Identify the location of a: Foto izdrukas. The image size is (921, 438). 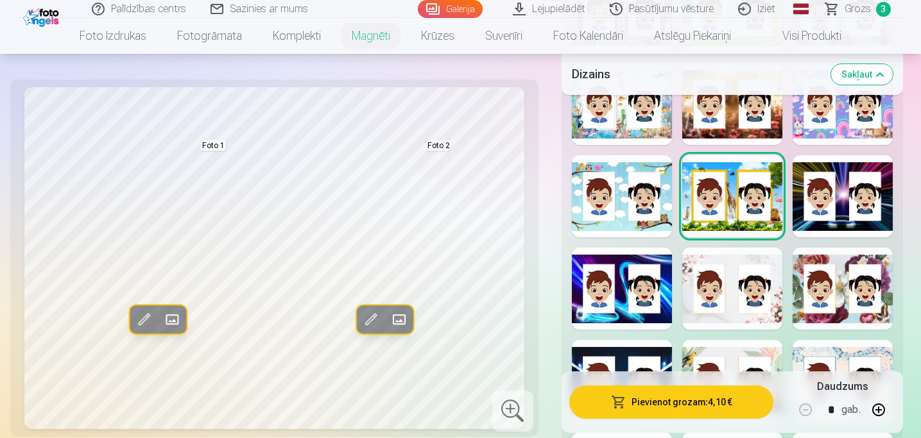
(113, 36).